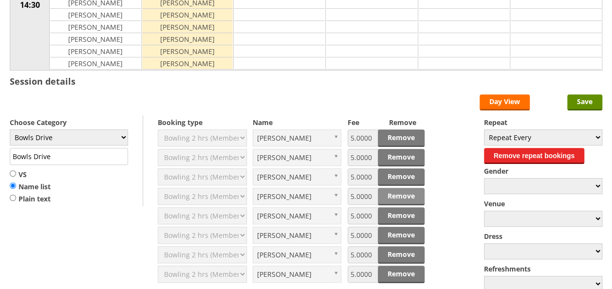 This screenshot has height=289, width=612. Describe the element at coordinates (406, 122) in the screenshot. I see `label: Remove` at that location.